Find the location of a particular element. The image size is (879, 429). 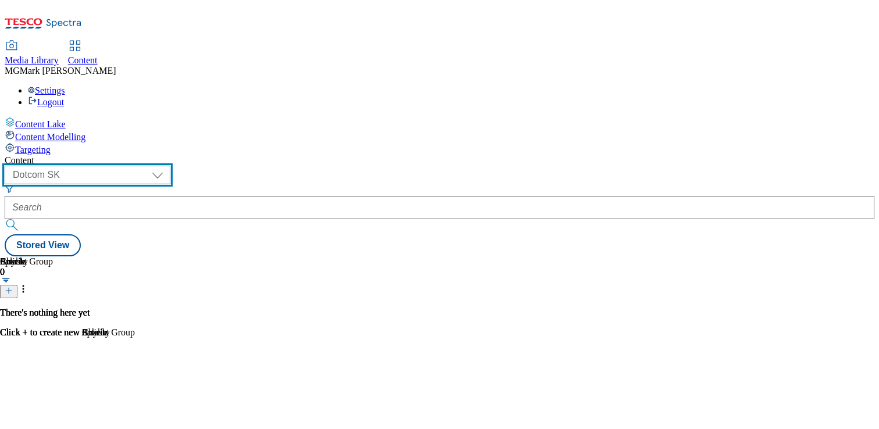

button: Stored View is located at coordinates (42, 245).